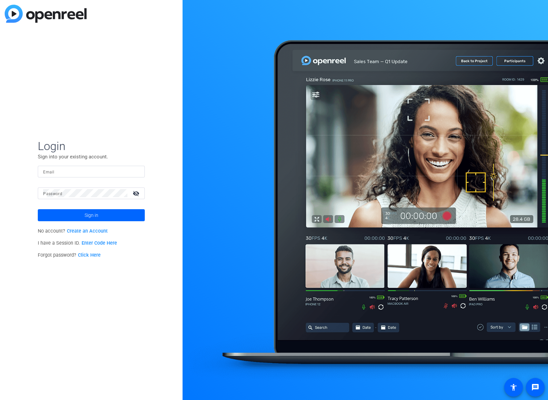  What do you see at coordinates (87, 231) in the screenshot?
I see `a: Create an Account` at bounding box center [87, 231].